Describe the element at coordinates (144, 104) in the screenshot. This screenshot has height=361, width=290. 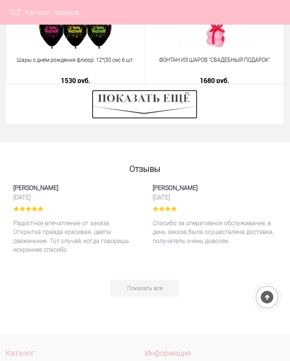
I see `img: Показать ещё` at that location.